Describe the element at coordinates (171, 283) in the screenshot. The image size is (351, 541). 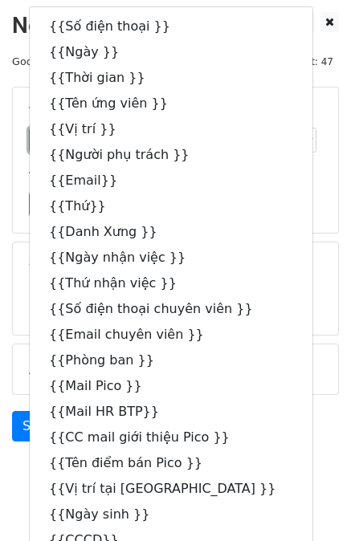
I see `a: {{Thứ nhận việc }}` at that location.